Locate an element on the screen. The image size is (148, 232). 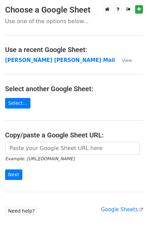
h3: Choose a Google Sheet is located at coordinates (74, 10).